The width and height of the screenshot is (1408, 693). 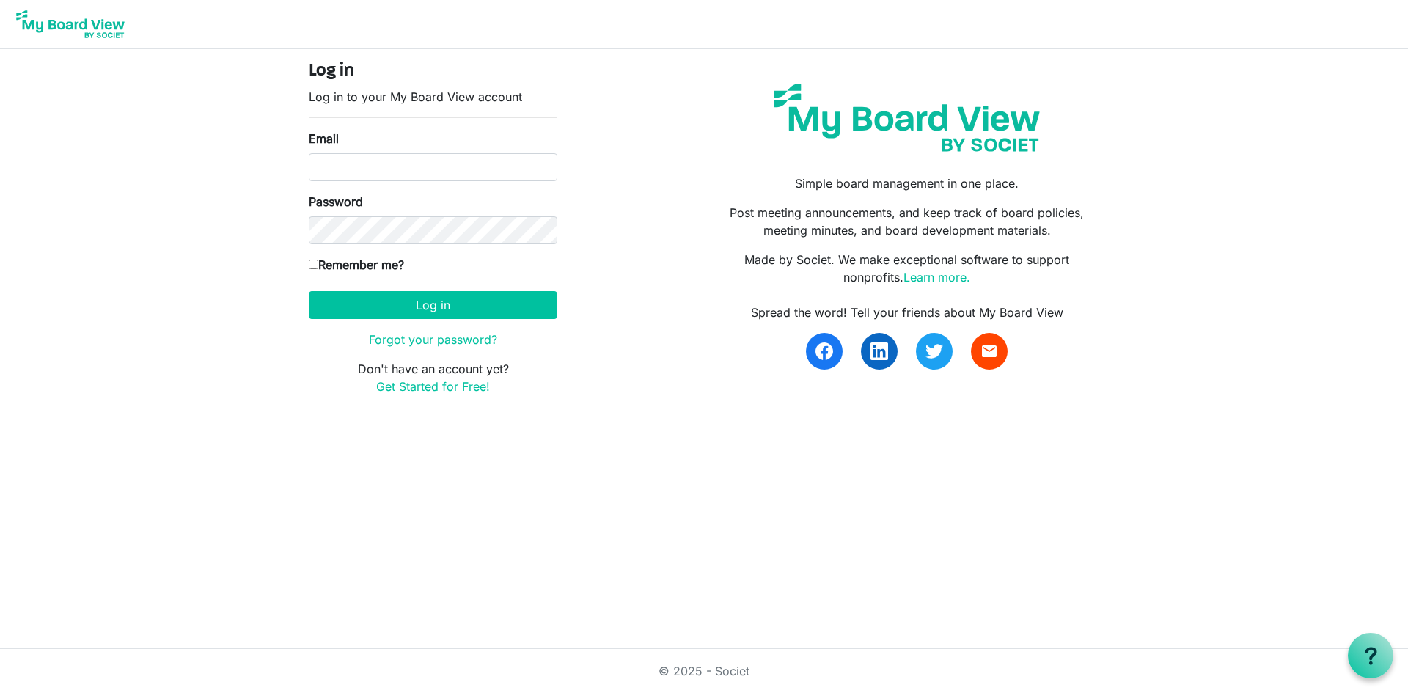 What do you see at coordinates (433, 97) in the screenshot?
I see `p: Log in to your My Board View account` at bounding box center [433, 97].